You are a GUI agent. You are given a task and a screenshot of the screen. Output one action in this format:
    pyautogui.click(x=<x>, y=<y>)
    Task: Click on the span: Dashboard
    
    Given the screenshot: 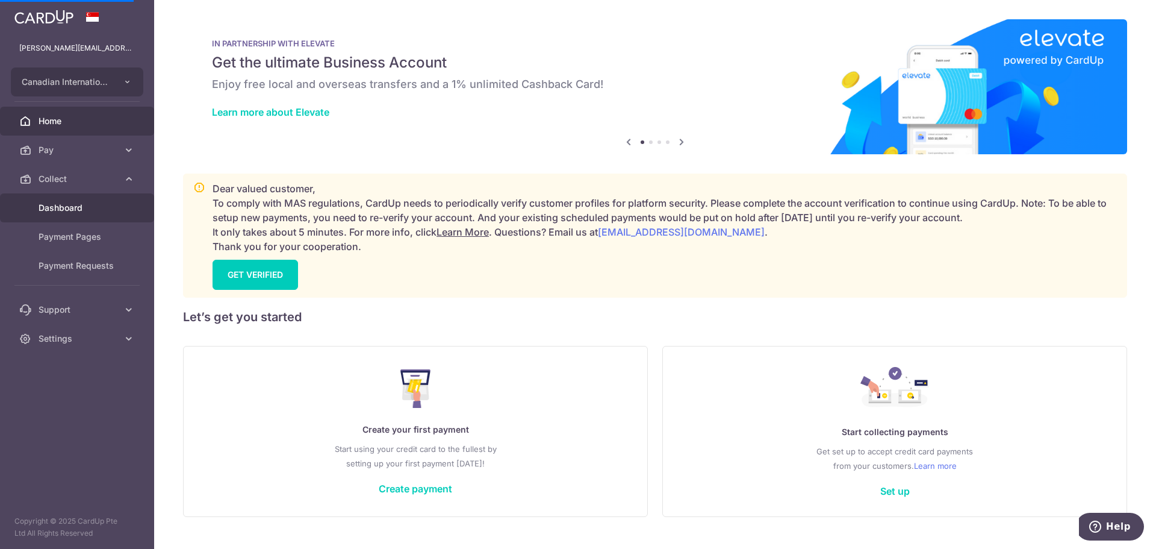 What is the action you would take?
    pyautogui.click(x=78, y=208)
    